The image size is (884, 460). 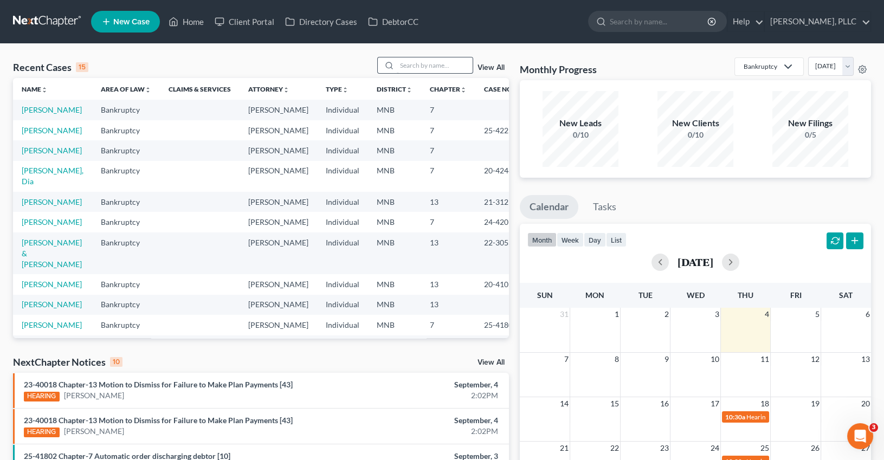 I want to click on td: 24-42015, so click(x=501, y=222).